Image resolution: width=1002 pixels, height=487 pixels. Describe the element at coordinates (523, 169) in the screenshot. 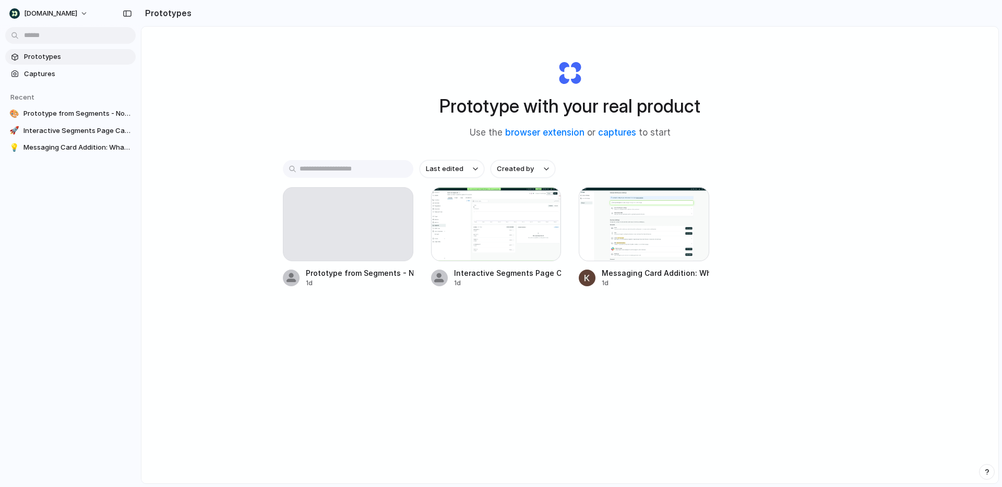

I see `button: Created by` at that location.